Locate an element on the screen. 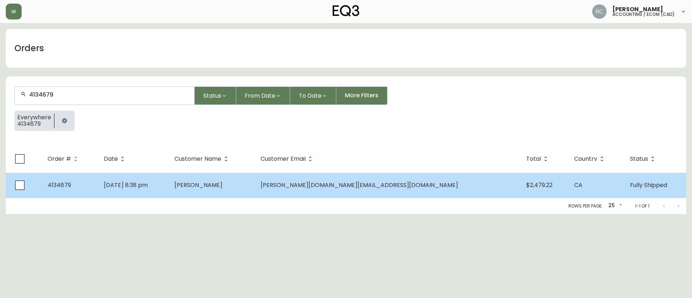 The image size is (692, 298). img: logo is located at coordinates (346, 11).